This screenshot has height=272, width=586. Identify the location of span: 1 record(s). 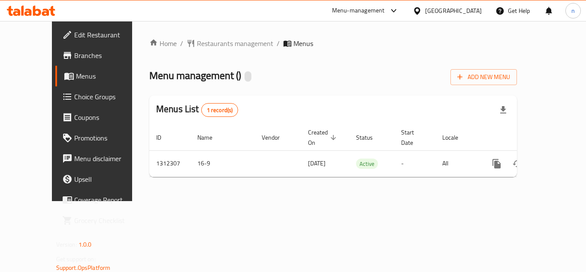
(220, 110).